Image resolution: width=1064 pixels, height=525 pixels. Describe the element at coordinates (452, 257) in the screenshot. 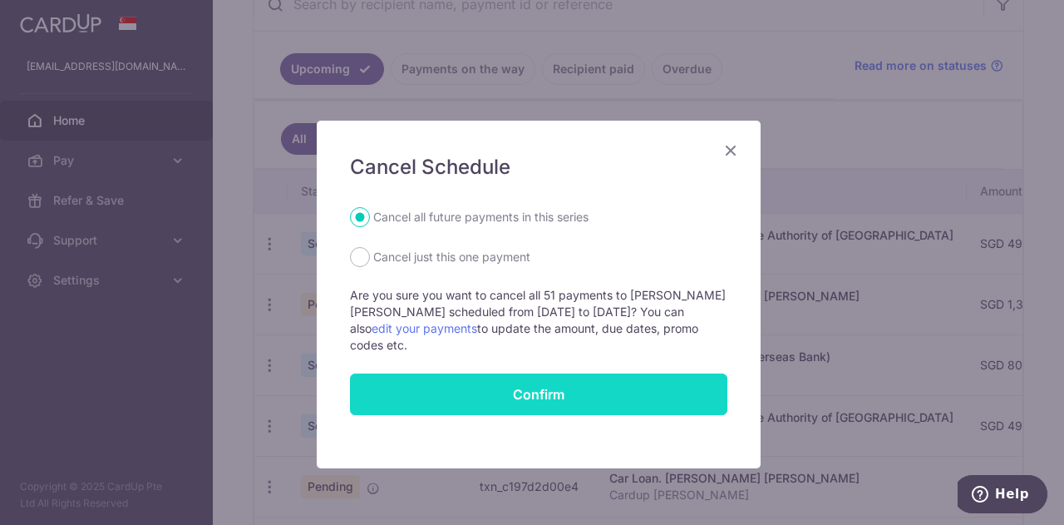

I see `label: Cancel just this one payment` at that location.